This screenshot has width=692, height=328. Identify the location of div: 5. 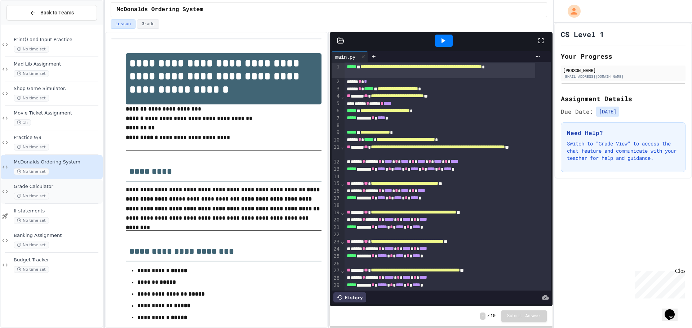
(336, 104).